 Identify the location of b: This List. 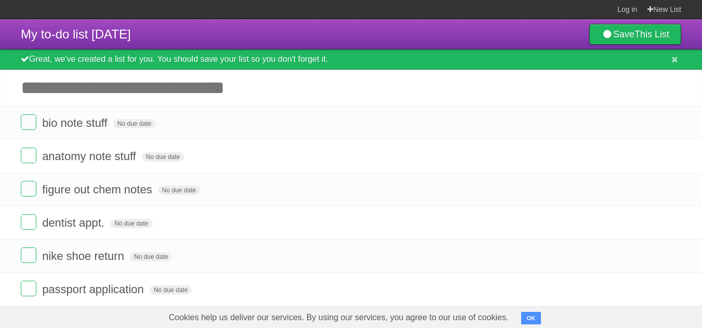
(651, 34).